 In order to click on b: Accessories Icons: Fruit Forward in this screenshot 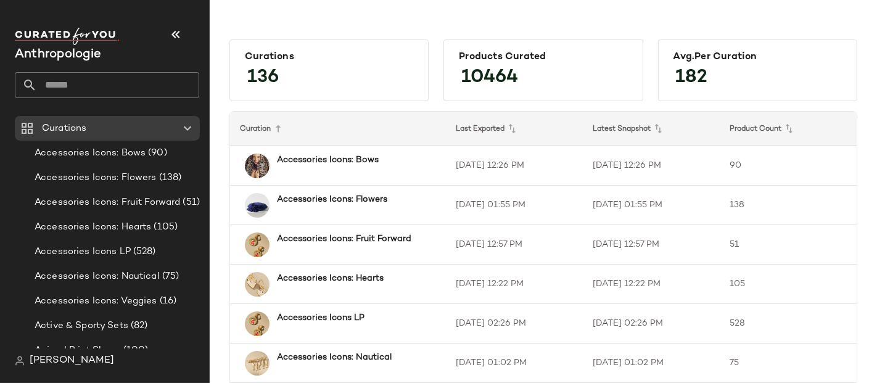, I will do `click(344, 239)`.